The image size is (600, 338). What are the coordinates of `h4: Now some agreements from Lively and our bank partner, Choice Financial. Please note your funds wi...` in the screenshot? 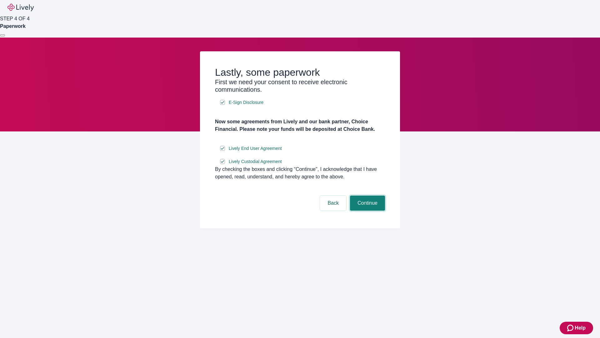 It's located at (300, 125).